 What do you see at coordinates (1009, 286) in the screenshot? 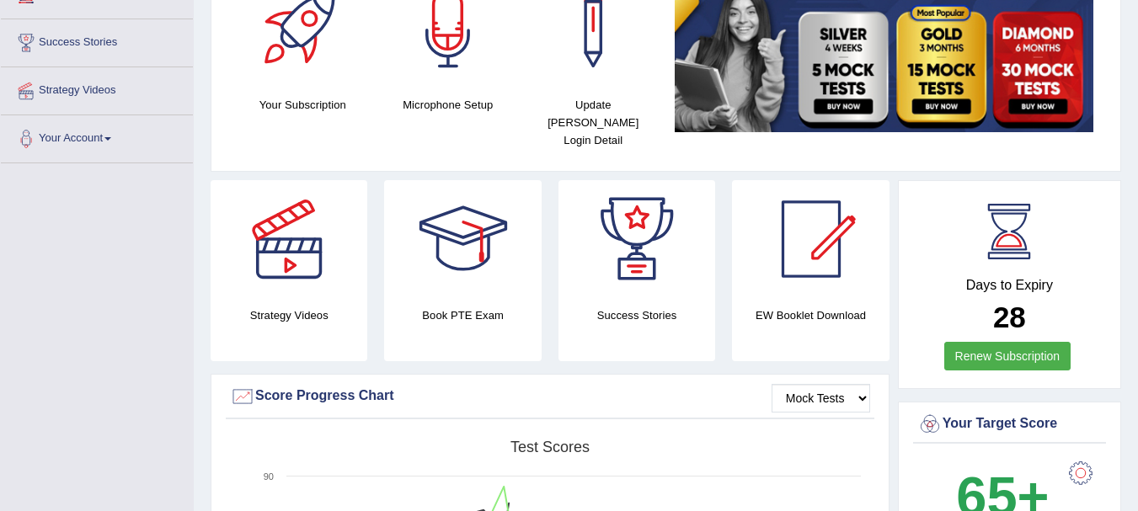
I see `h4: Days to Expiry` at bounding box center [1009, 286].